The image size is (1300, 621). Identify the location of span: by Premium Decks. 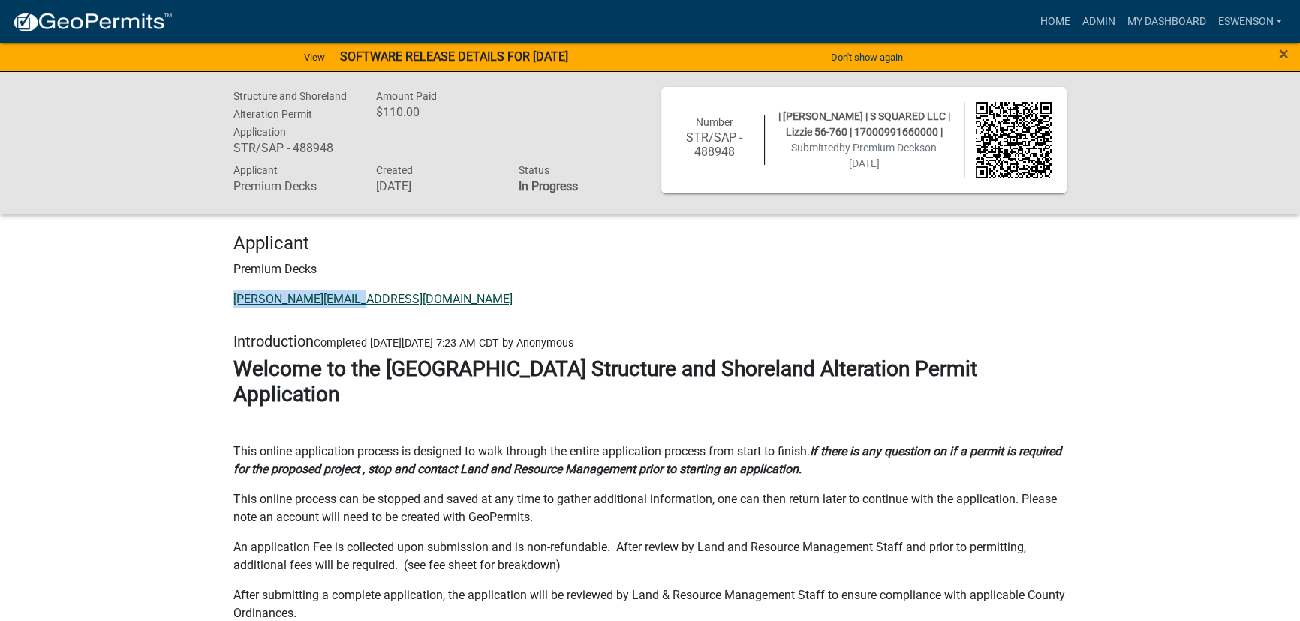
(882, 148).